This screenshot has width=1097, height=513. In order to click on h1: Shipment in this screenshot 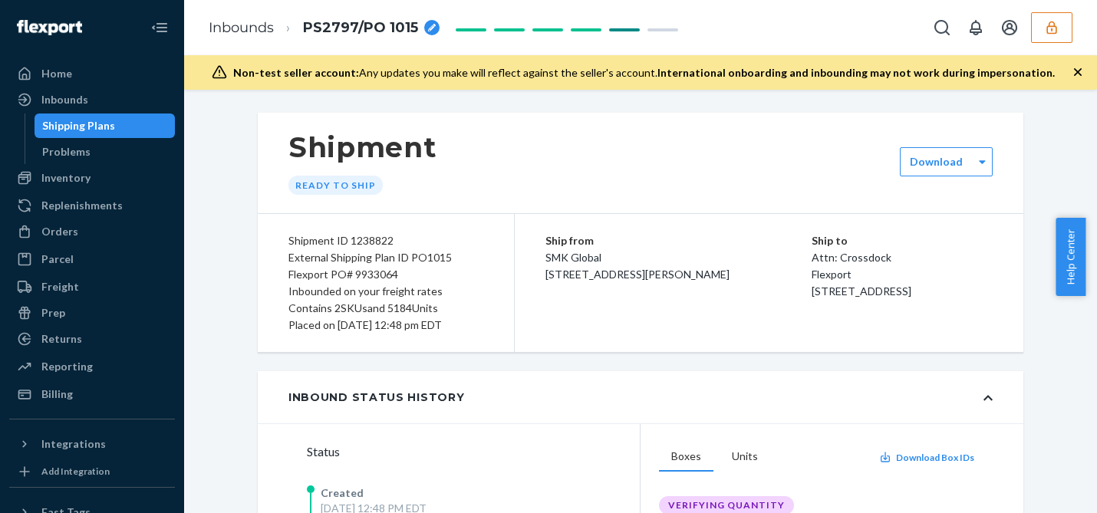, I will do `click(362, 147)`.